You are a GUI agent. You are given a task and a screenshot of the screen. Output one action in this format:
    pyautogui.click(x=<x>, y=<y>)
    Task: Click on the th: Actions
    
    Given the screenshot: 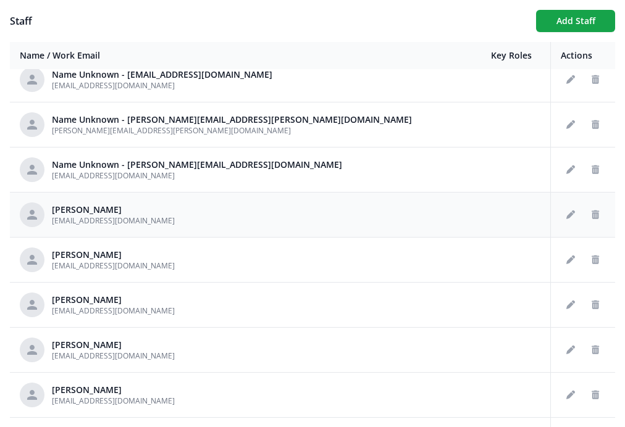 What is the action you would take?
    pyautogui.click(x=583, y=56)
    